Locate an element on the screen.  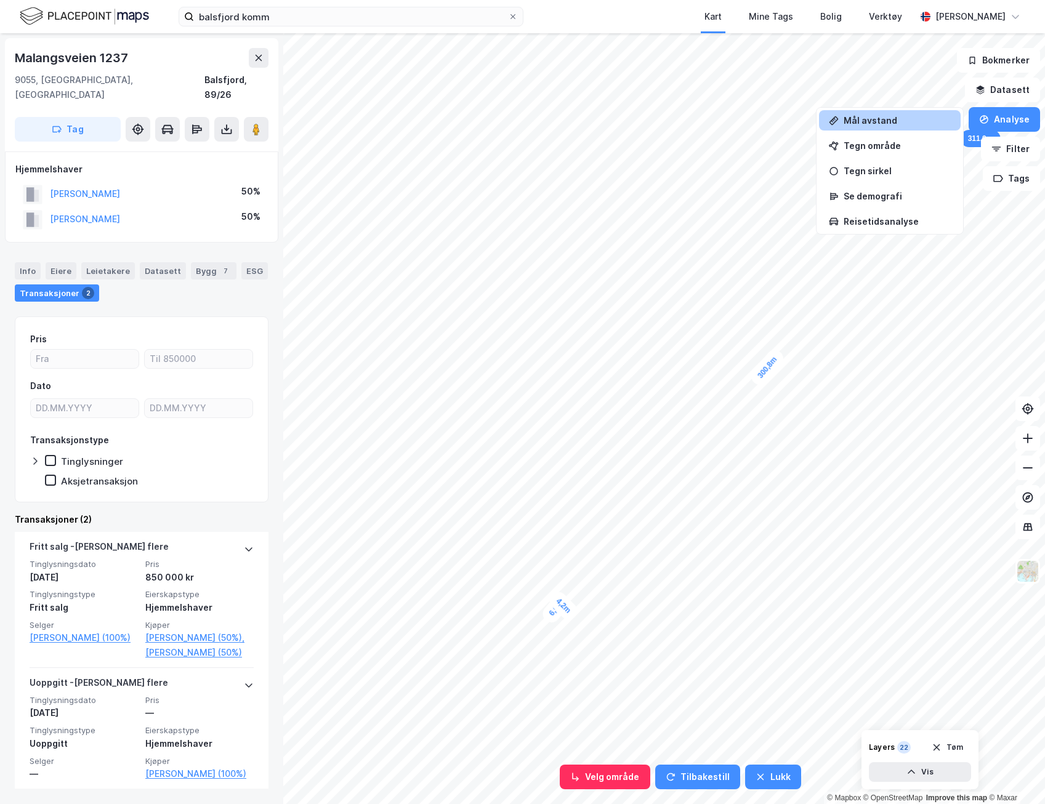
div: Kontrollprogram for chat is located at coordinates (1014, 775).